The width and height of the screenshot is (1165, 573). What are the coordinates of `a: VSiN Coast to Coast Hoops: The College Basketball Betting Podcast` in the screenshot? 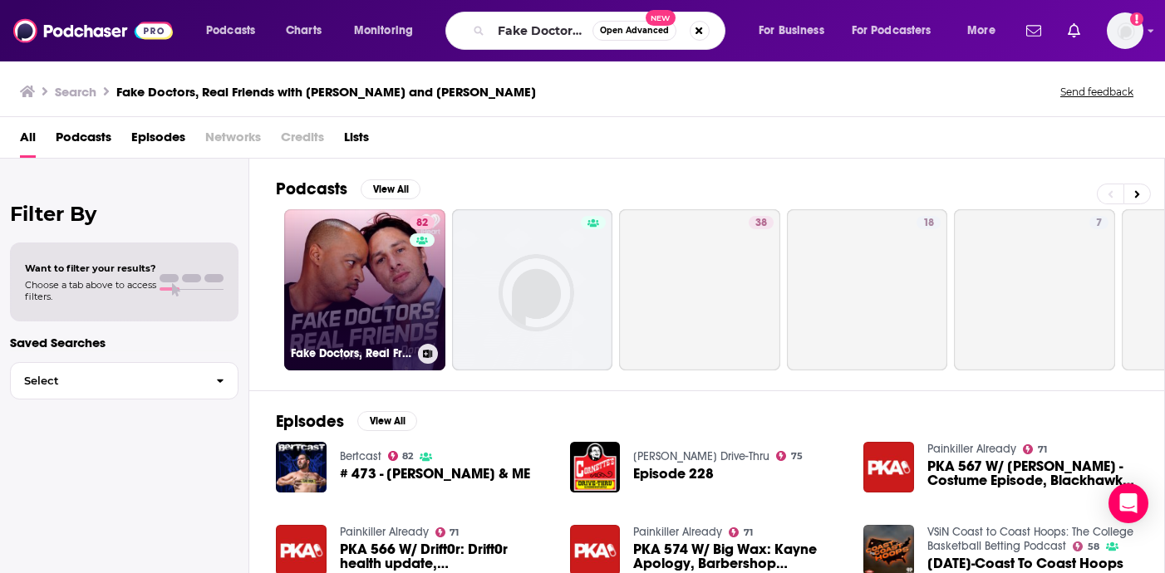 It's located at (1030, 539).